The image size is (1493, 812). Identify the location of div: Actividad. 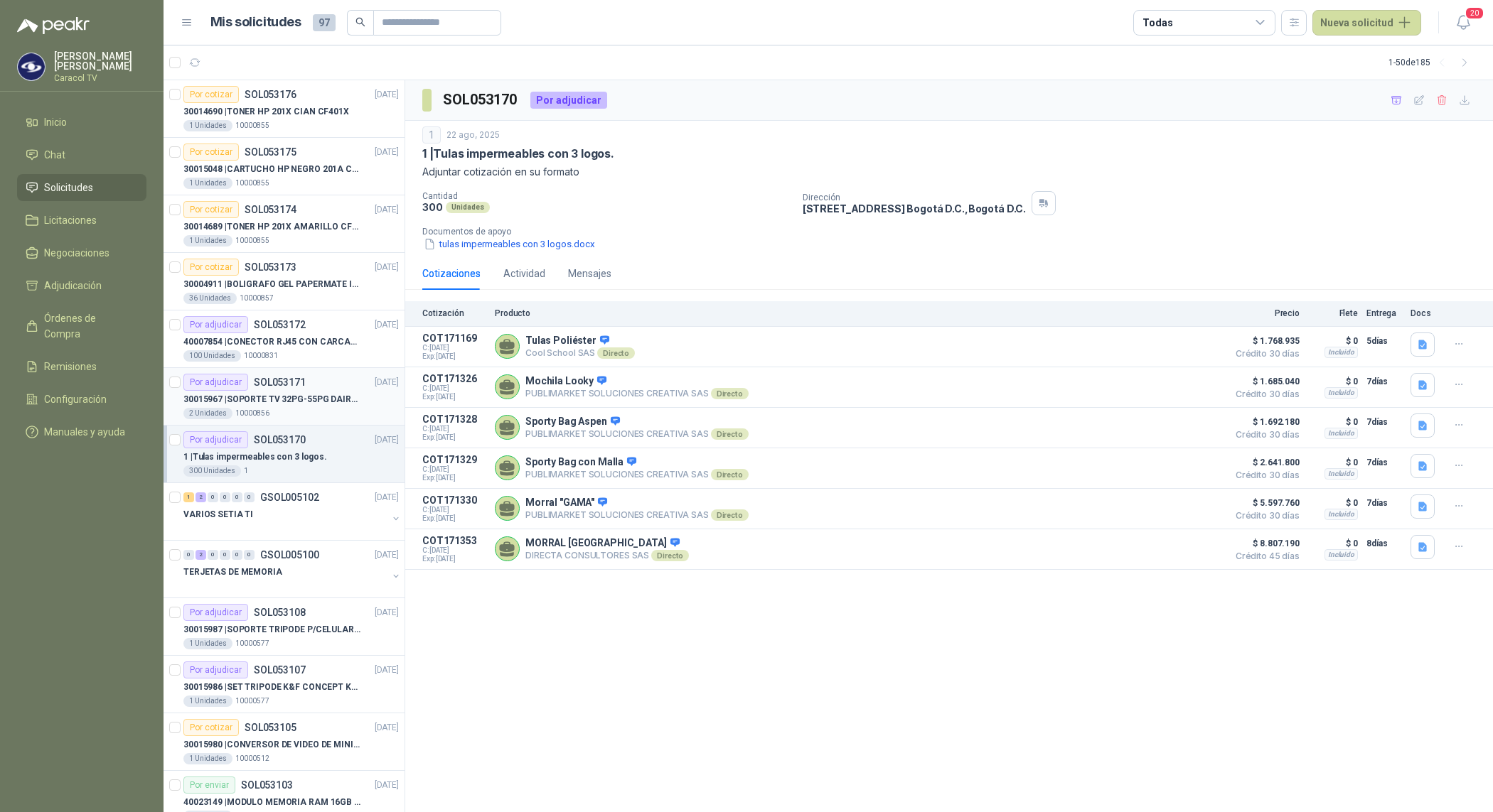
(524, 273).